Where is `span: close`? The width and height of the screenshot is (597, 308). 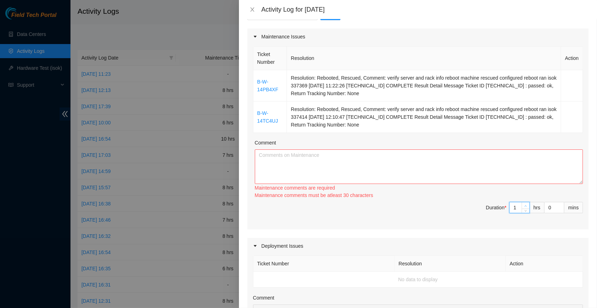
span: close is located at coordinates (252, 10).